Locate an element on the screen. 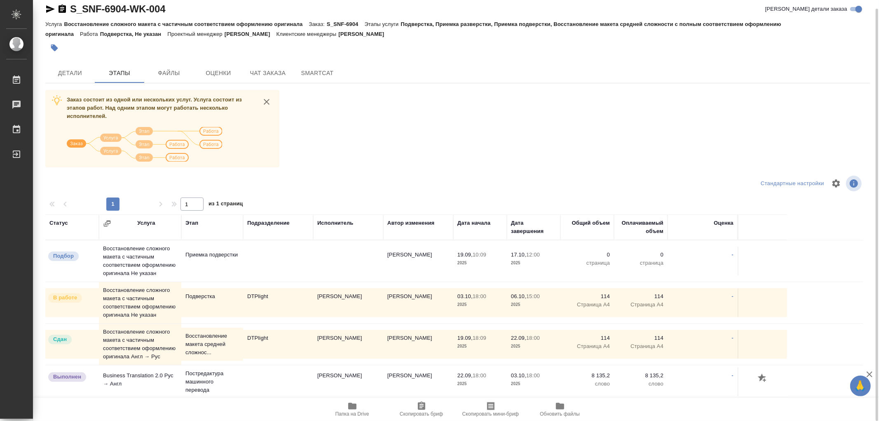  p: Проектный менеджер is located at coordinates (196, 34).